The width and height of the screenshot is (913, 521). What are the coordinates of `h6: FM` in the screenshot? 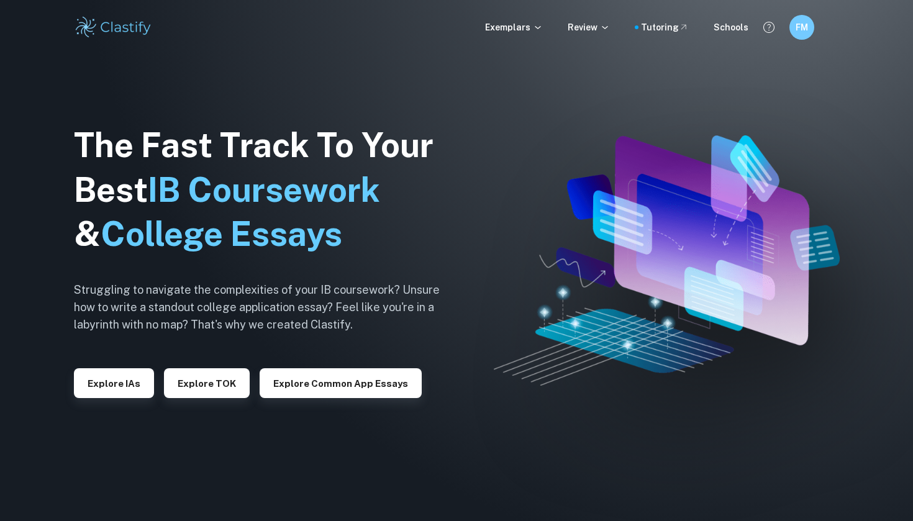 It's located at (802, 27).